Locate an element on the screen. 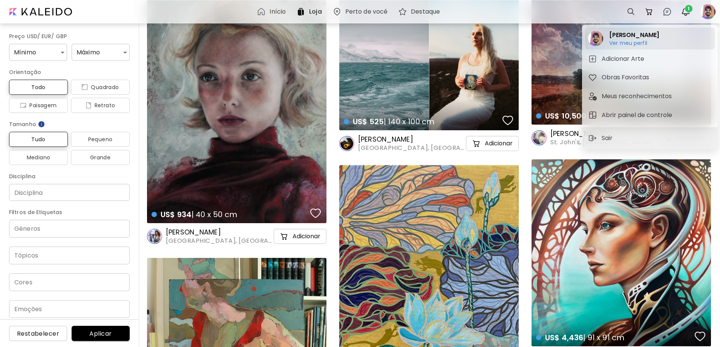  h5: Abrir painel de controle is located at coordinates (638, 115).